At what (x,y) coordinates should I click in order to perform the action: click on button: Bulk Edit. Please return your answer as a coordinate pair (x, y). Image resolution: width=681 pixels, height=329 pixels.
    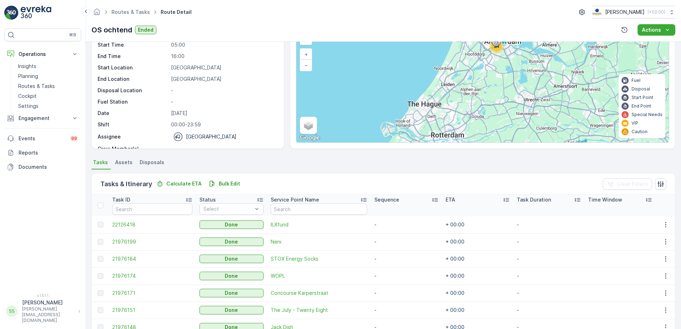
    Looking at the image, I should click on (224, 184).